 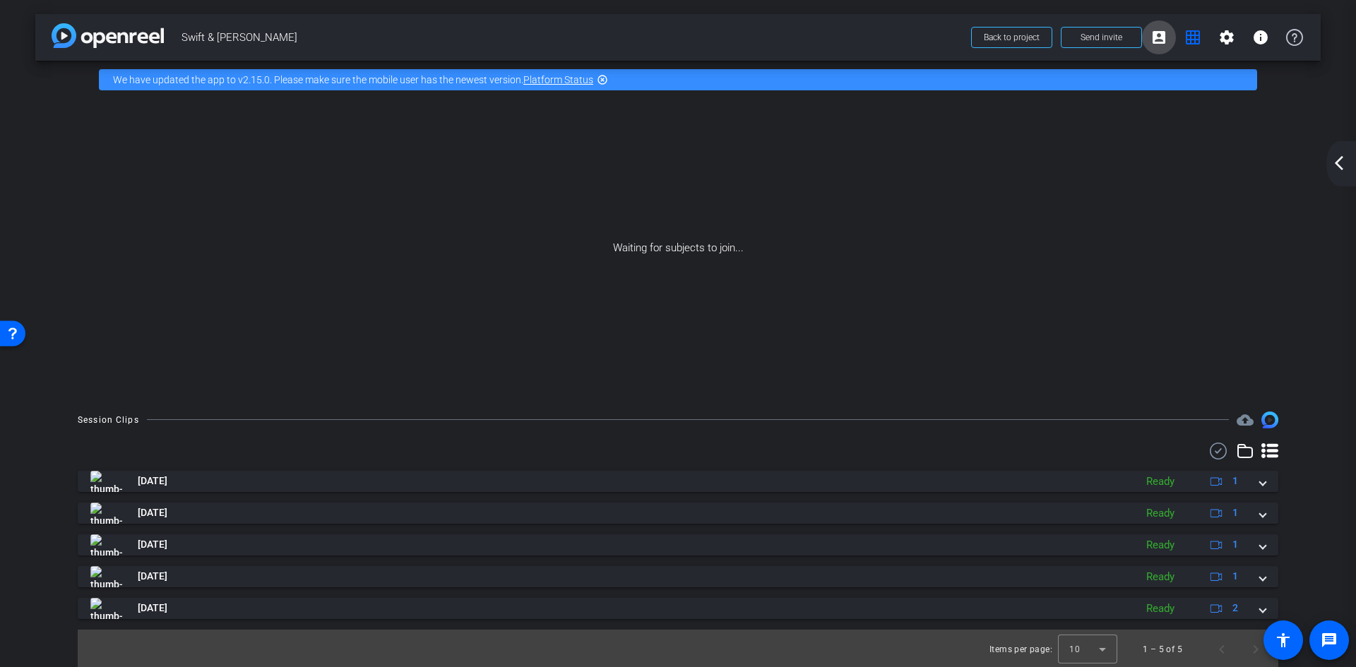 I want to click on mat-icon: grid_on, so click(x=1193, y=37).